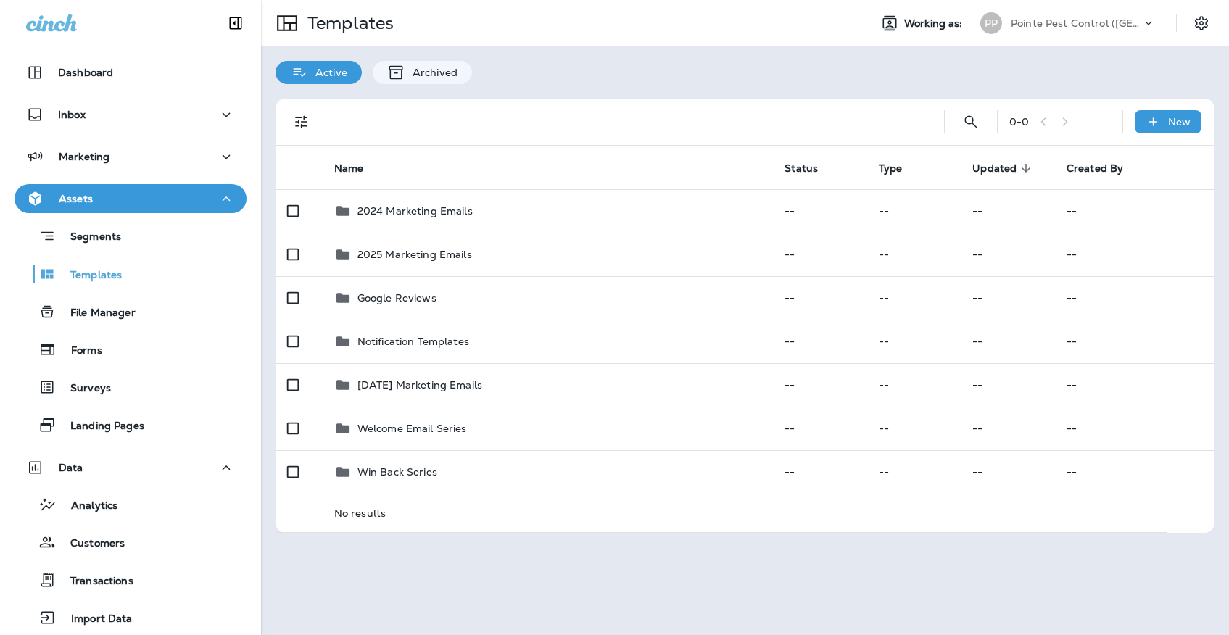 This screenshot has width=1229, height=635. I want to click on p: Customers, so click(90, 544).